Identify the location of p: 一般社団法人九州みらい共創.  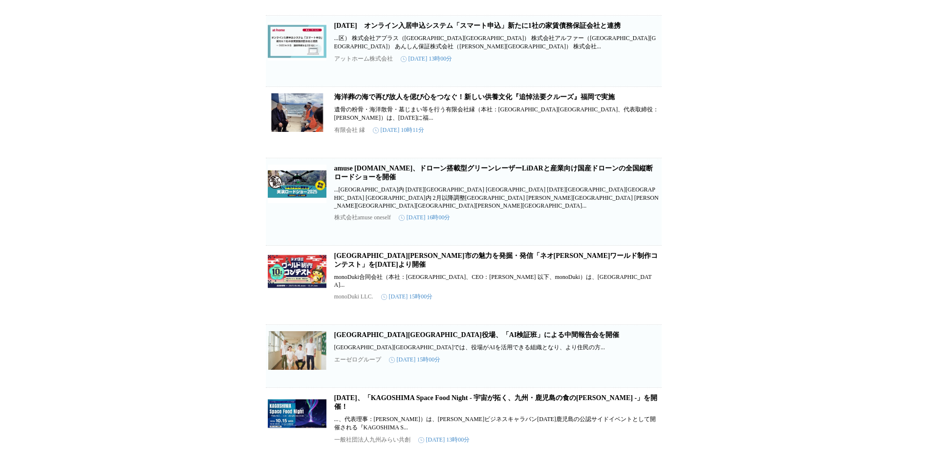
(372, 440).